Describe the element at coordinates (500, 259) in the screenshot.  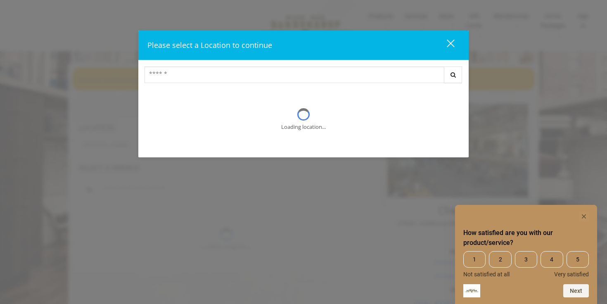
I see `span: 2` at that location.